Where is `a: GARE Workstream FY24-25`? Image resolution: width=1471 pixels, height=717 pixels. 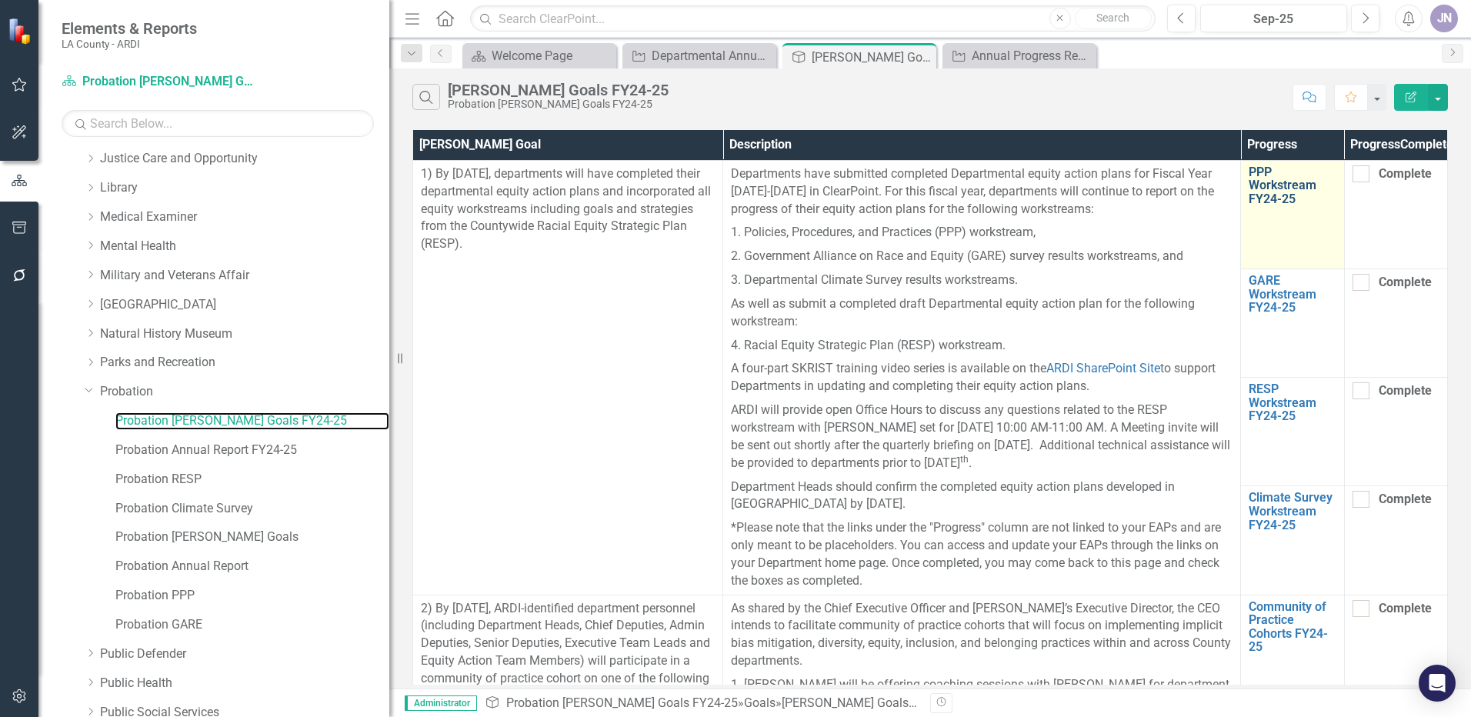
a: GARE Workstream FY24-25 is located at coordinates (1291, 294).